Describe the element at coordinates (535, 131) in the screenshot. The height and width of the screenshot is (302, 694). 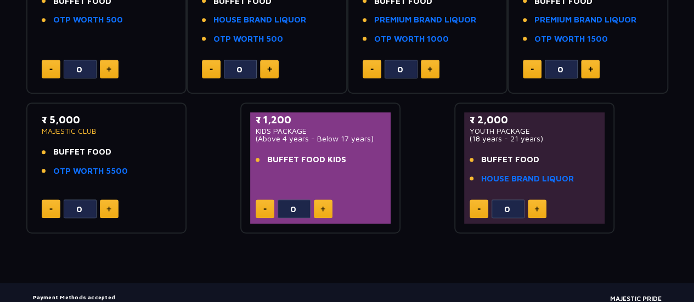
I see `p: YOUTH PACKAGE` at that location.